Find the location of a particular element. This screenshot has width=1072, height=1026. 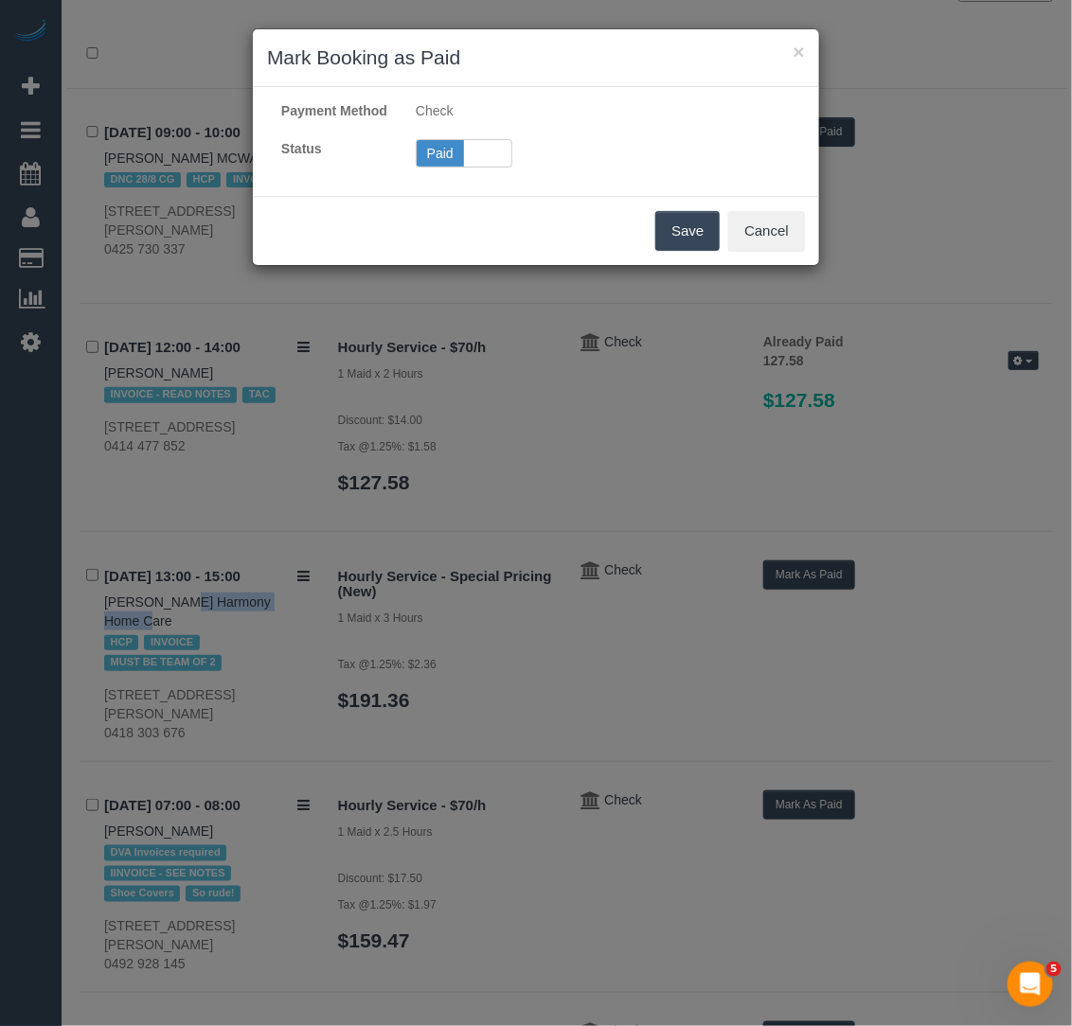

span: 5 is located at coordinates (1054, 969).